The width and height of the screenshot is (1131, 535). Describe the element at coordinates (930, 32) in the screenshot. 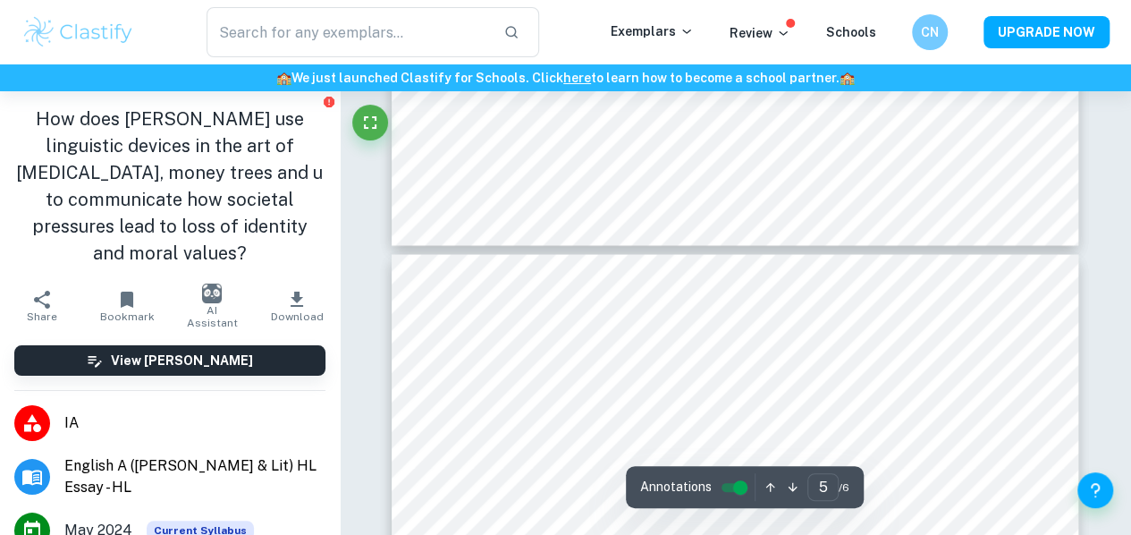

I see `h6: CN` at that location.